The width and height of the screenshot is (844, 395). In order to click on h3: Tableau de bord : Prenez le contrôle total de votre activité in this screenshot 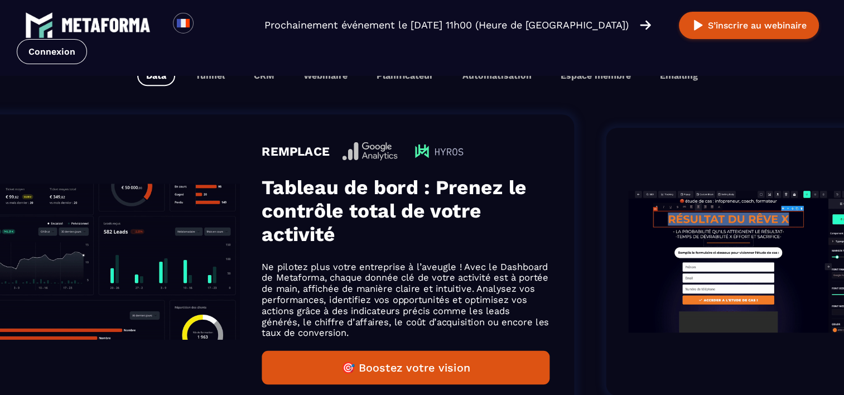, I will do `click(406, 210)`.